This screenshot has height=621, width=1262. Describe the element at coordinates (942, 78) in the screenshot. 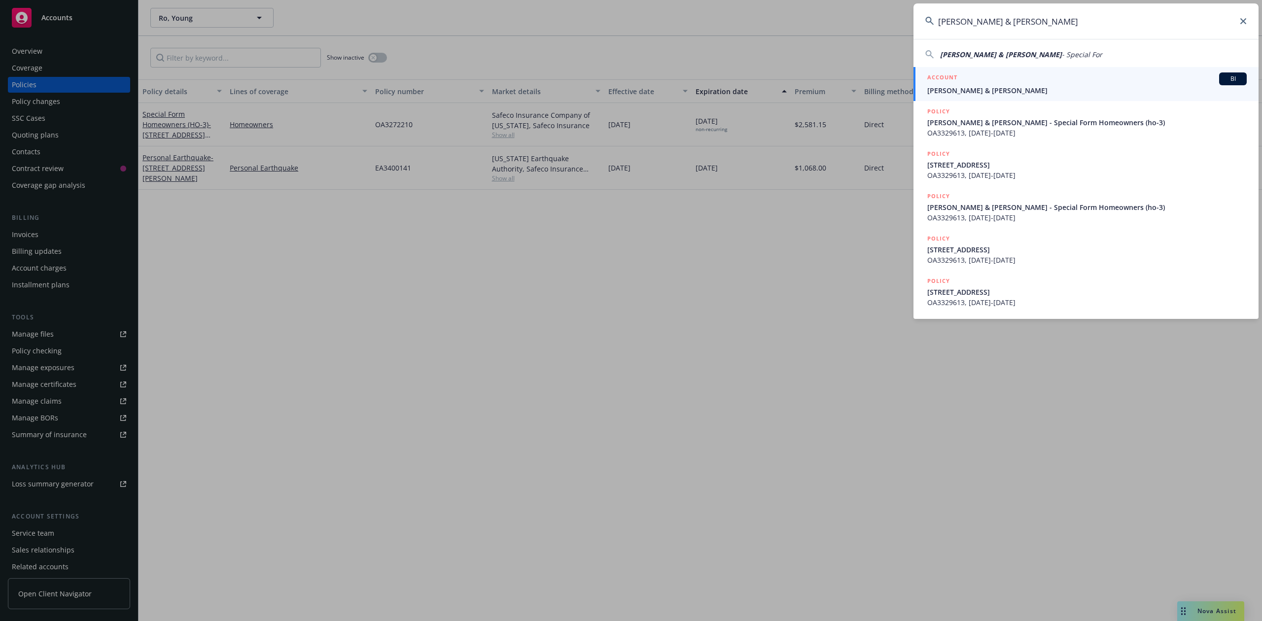

I see `h5: ACCOUNT` at that location.